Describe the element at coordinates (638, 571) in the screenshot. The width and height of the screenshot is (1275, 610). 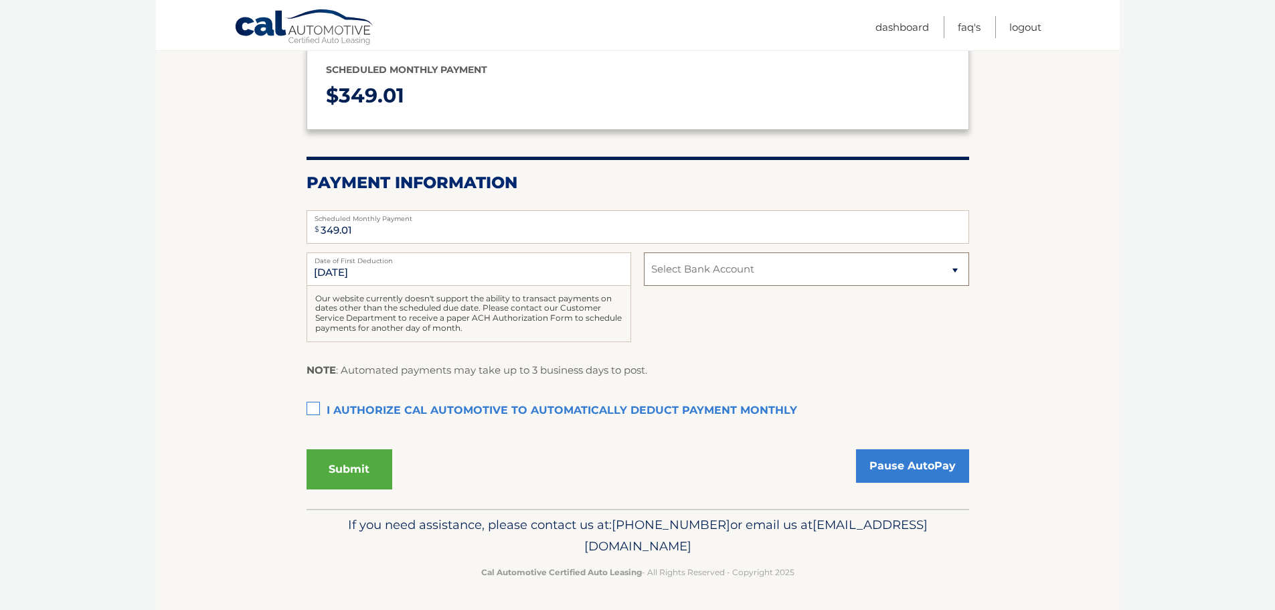
I see `p: - All Rights Reserved - Copyright 2025` at that location.